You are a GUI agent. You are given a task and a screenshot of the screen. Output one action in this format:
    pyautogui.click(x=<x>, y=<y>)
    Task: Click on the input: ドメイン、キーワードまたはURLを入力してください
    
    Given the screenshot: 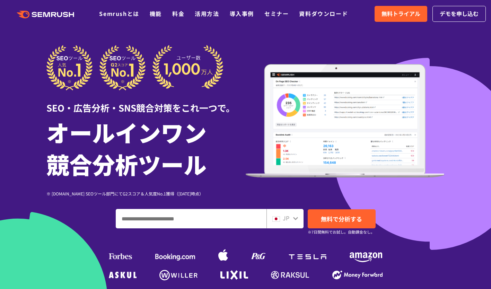 What is the action you would take?
    pyautogui.click(x=191, y=219)
    